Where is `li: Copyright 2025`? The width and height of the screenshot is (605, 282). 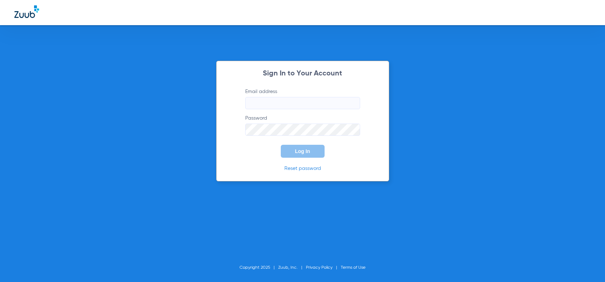 li: Copyright 2025 is located at coordinates (259, 267).